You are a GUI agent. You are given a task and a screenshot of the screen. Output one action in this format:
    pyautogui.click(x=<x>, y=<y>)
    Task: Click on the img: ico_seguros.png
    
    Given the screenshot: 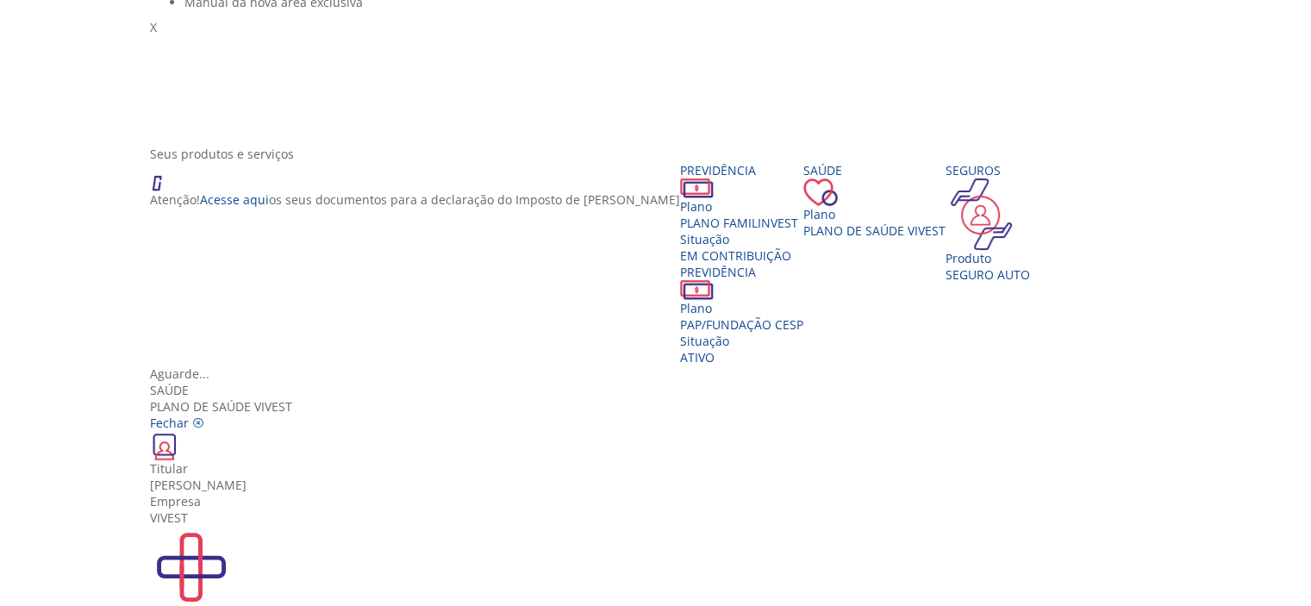 What is the action you would take?
    pyautogui.click(x=981, y=214)
    